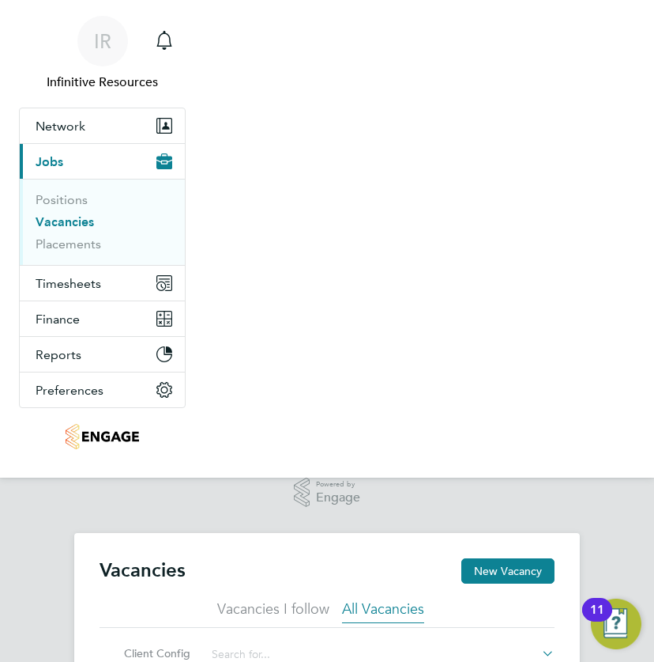 The width and height of the screenshot is (654, 662). Describe the element at coordinates (58, 319) in the screenshot. I see `span: Finance` at that location.